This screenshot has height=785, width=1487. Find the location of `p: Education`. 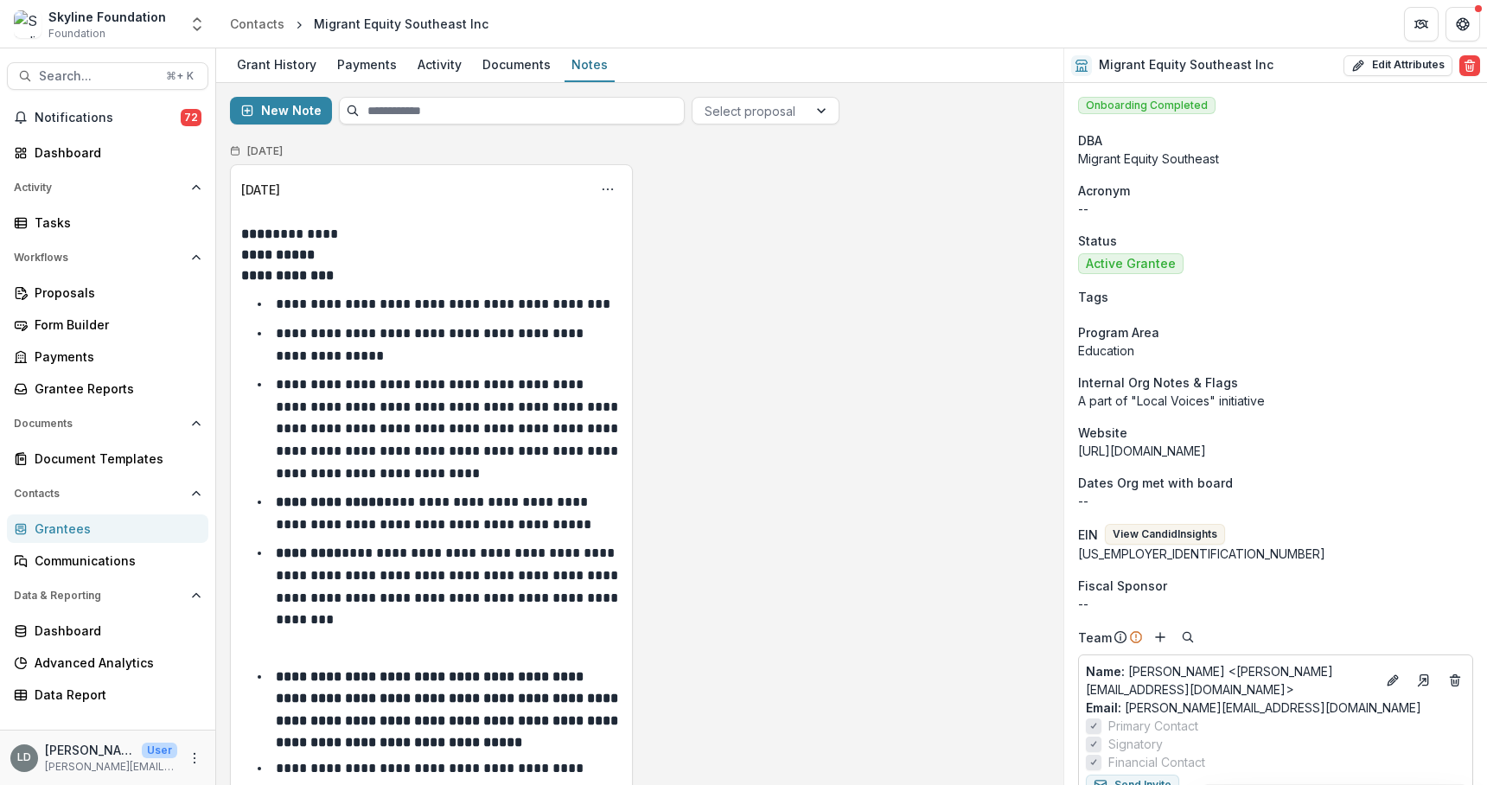

p: Education is located at coordinates (1275, 350).